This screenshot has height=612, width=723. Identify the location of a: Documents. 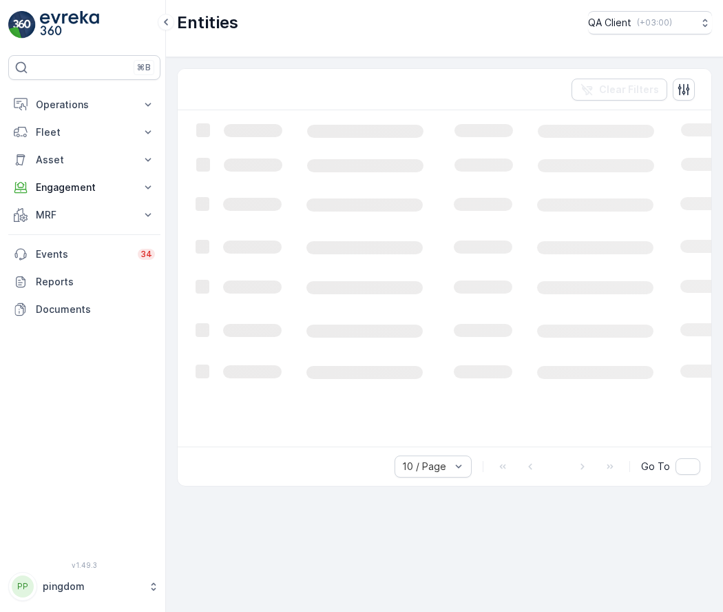
(84, 309).